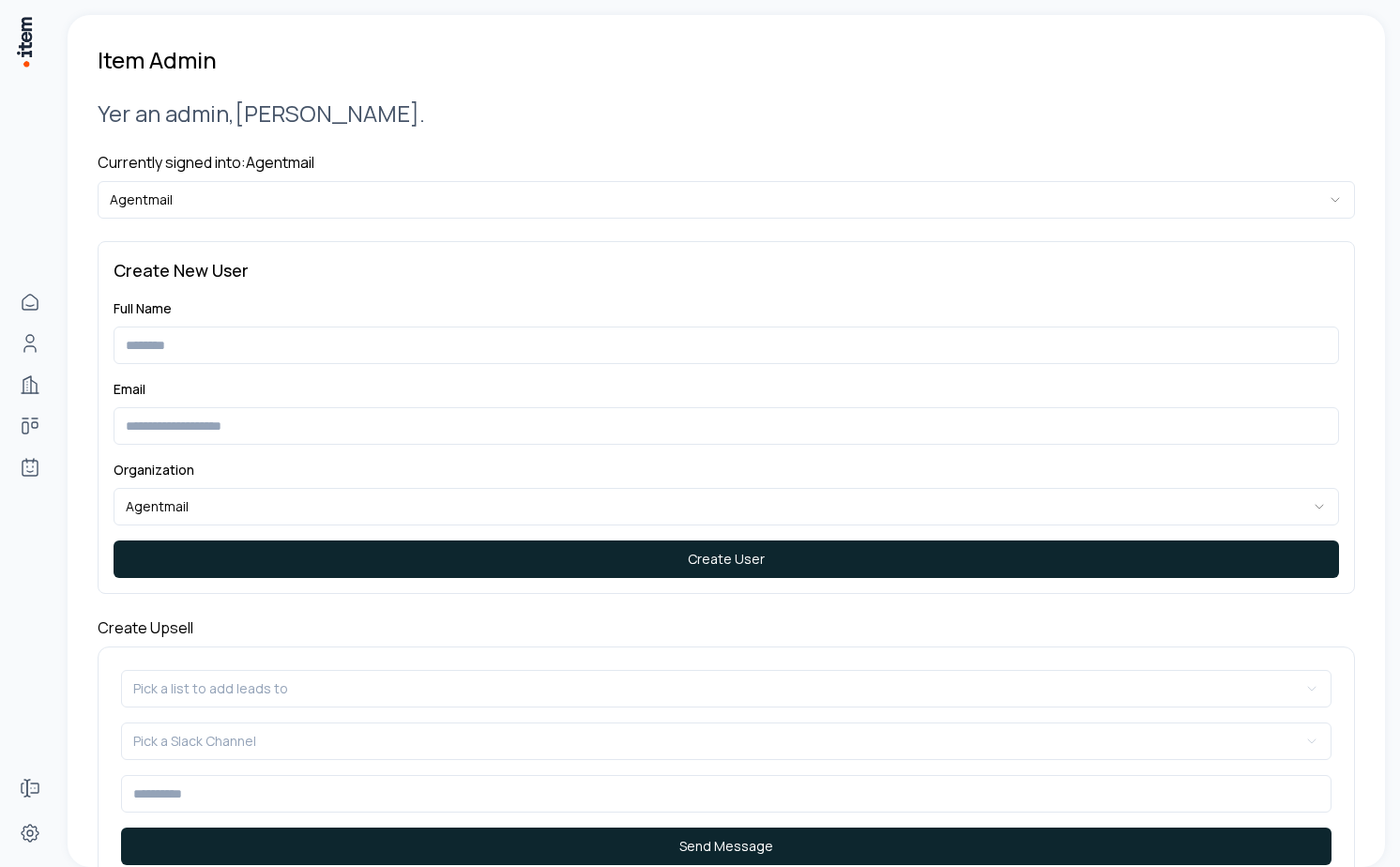  What do you see at coordinates (130, 388) in the screenshot?
I see `label: Email` at bounding box center [130, 388].